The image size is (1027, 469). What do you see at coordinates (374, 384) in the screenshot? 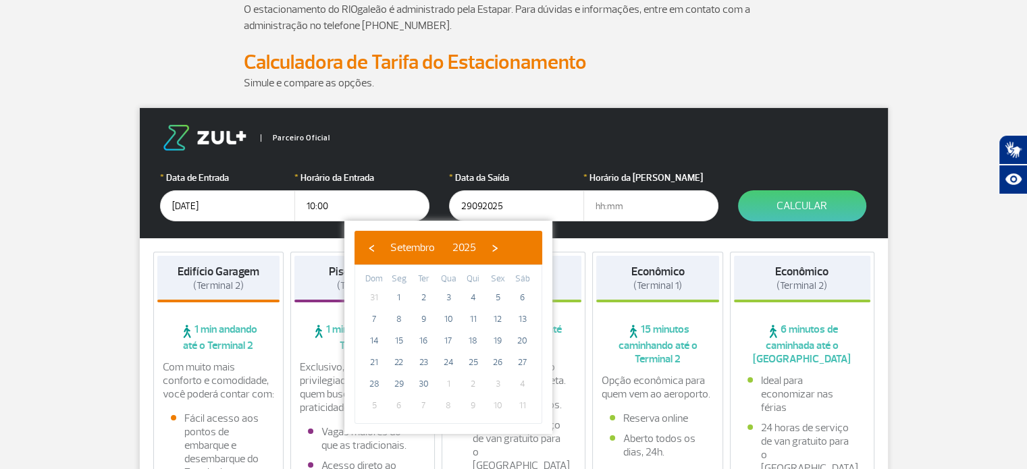
I see `span: 28` at bounding box center [374, 384].